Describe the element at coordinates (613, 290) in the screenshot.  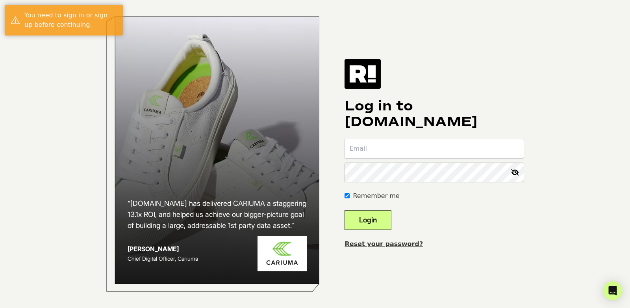
I see `div: Open Intercom Messenger` at that location.